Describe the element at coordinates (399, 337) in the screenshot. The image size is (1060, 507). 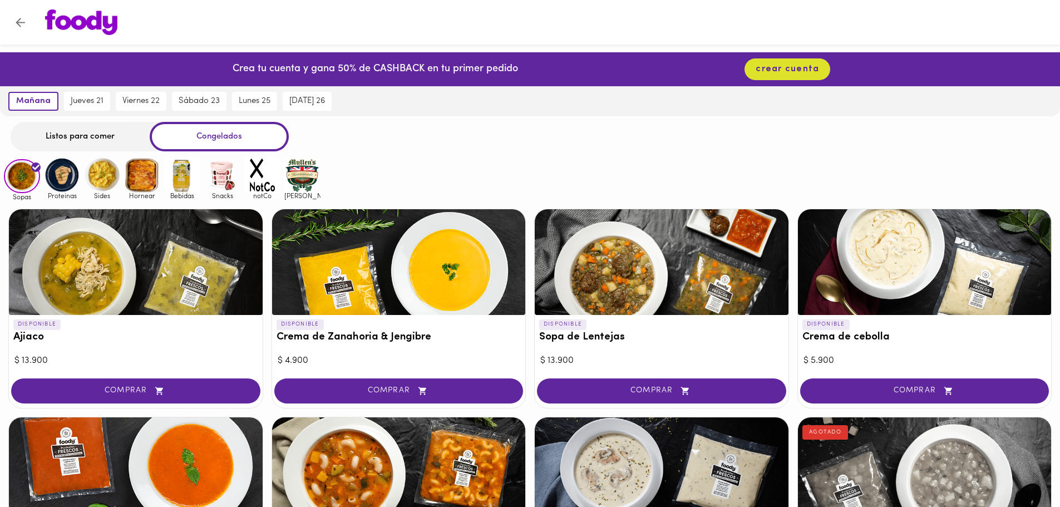
I see `h3: Crema de Zanahoria & Jengibre` at that location.